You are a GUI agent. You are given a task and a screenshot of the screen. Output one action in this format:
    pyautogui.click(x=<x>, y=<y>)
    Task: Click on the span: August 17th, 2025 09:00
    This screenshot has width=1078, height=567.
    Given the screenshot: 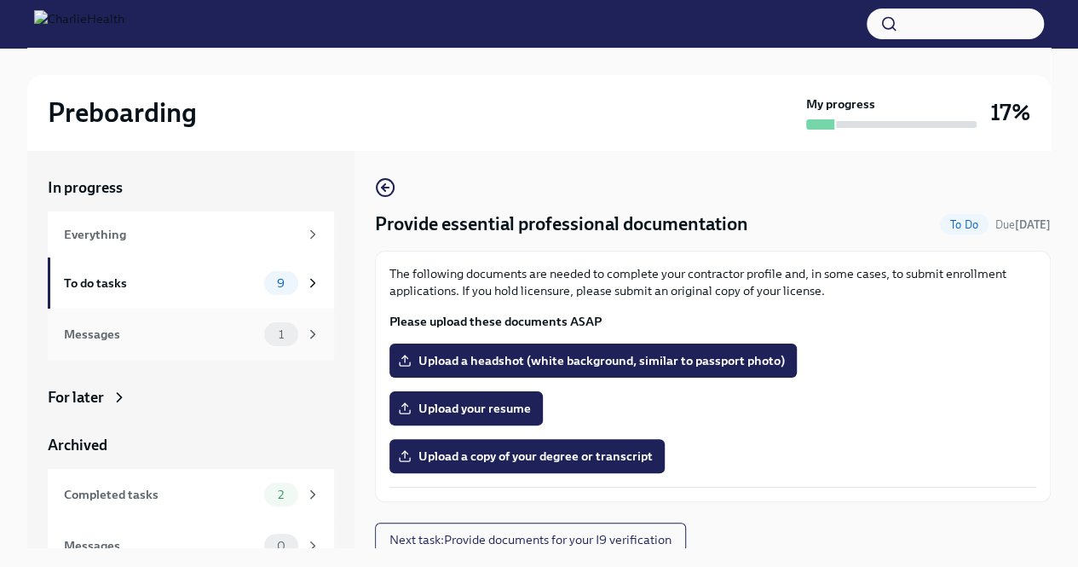 What is the action you would take?
    pyautogui.click(x=1022, y=224)
    